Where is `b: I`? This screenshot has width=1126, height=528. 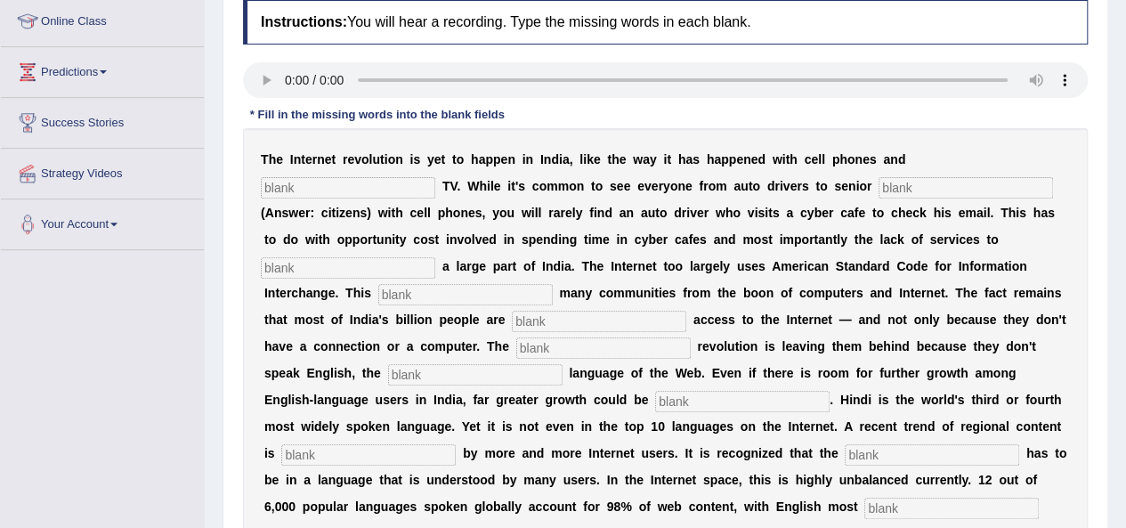
b: I is located at coordinates (292, 159).